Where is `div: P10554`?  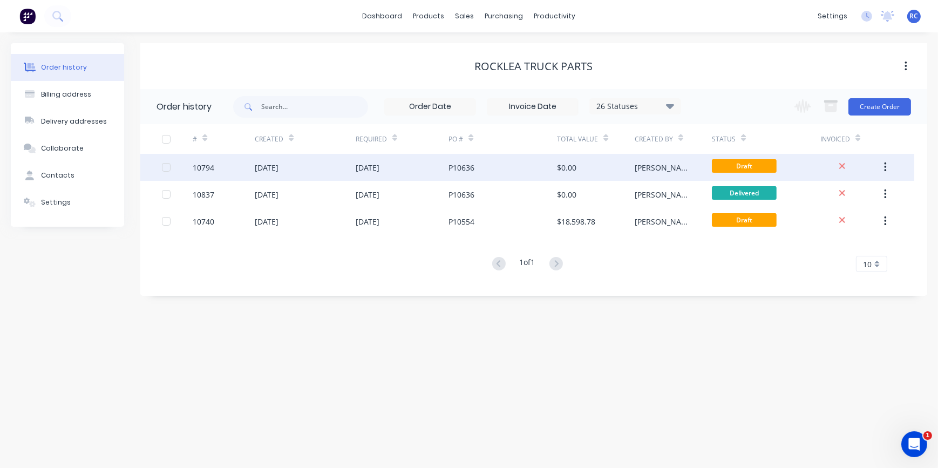
div: P10554 is located at coordinates (461, 221).